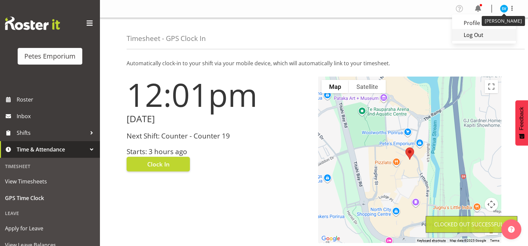 This screenshot has height=246, width=528. What do you see at coordinates (158, 164) in the screenshot?
I see `button: Clock In` at bounding box center [158, 164].